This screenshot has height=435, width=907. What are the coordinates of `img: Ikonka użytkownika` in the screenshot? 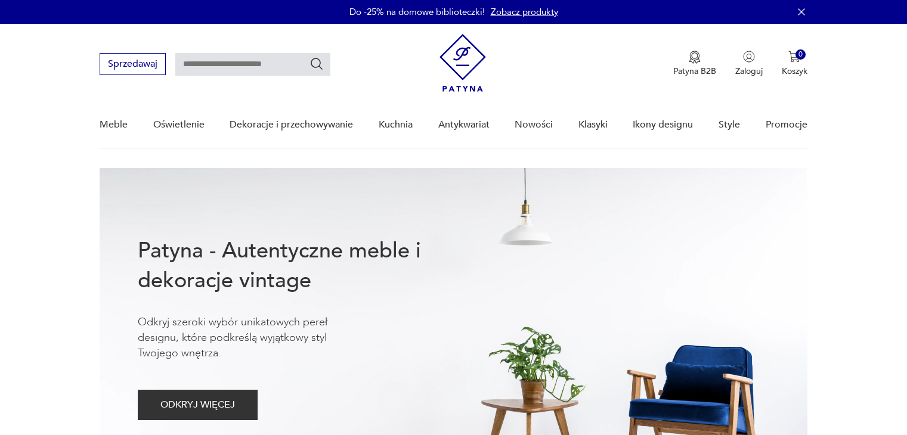 It's located at (749, 57).